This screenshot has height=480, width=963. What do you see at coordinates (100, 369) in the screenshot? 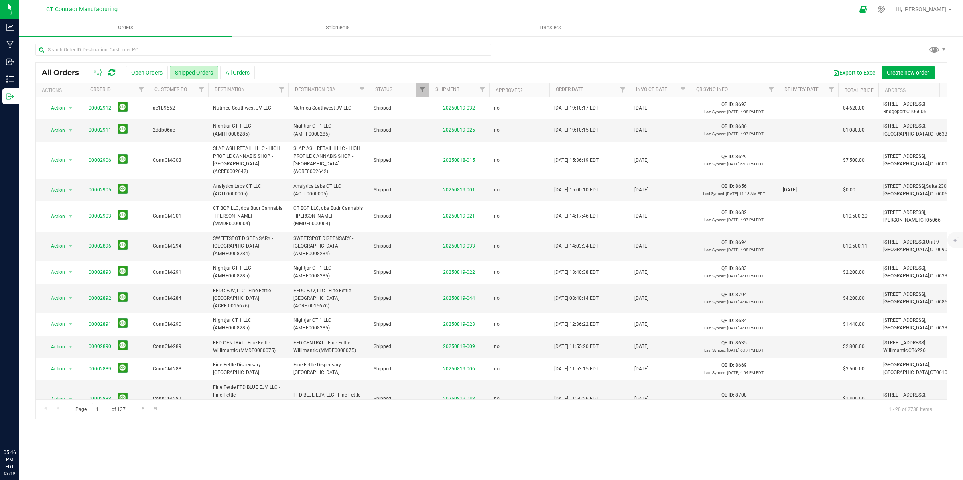
I see `a: 00002889` at bounding box center [100, 369].